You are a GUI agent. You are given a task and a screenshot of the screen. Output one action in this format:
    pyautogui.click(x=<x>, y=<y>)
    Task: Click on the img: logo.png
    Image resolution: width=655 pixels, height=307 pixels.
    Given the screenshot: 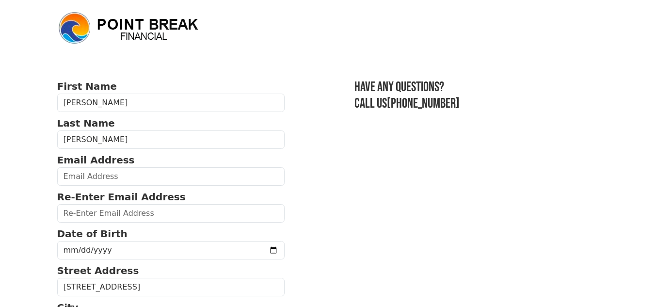 What is the action you would take?
    pyautogui.click(x=130, y=28)
    